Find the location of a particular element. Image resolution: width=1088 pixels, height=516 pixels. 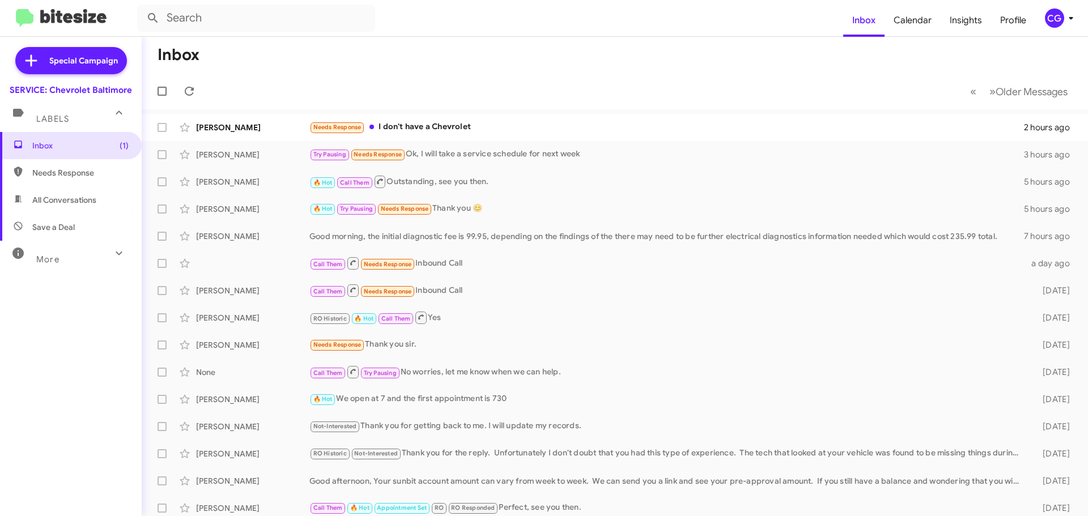

span: Appointment Set is located at coordinates (402, 508).